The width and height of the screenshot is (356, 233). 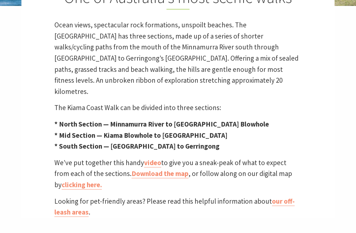 I want to click on a: video, so click(x=153, y=163).